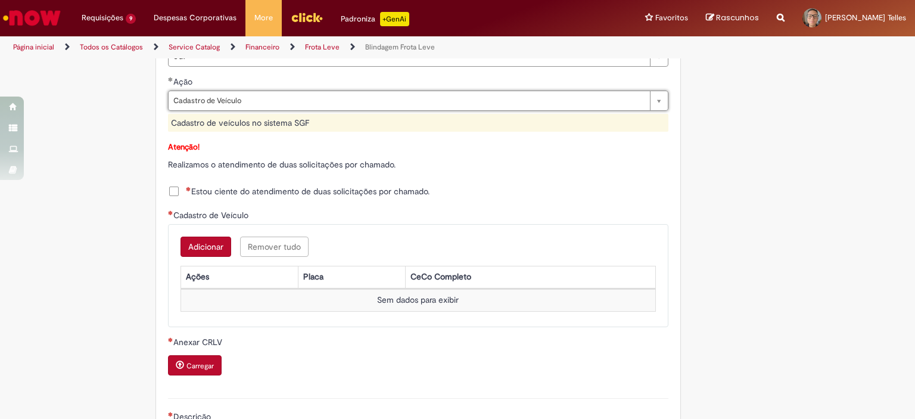  Describe the element at coordinates (195, 365) in the screenshot. I see `button: Carregar anexo de Anexar CRLV Required` at that location.